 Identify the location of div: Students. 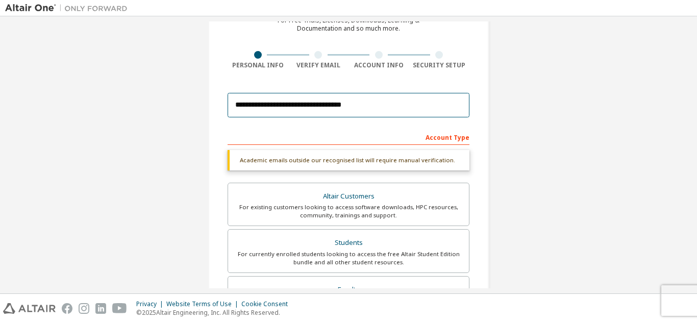
(349, 243).